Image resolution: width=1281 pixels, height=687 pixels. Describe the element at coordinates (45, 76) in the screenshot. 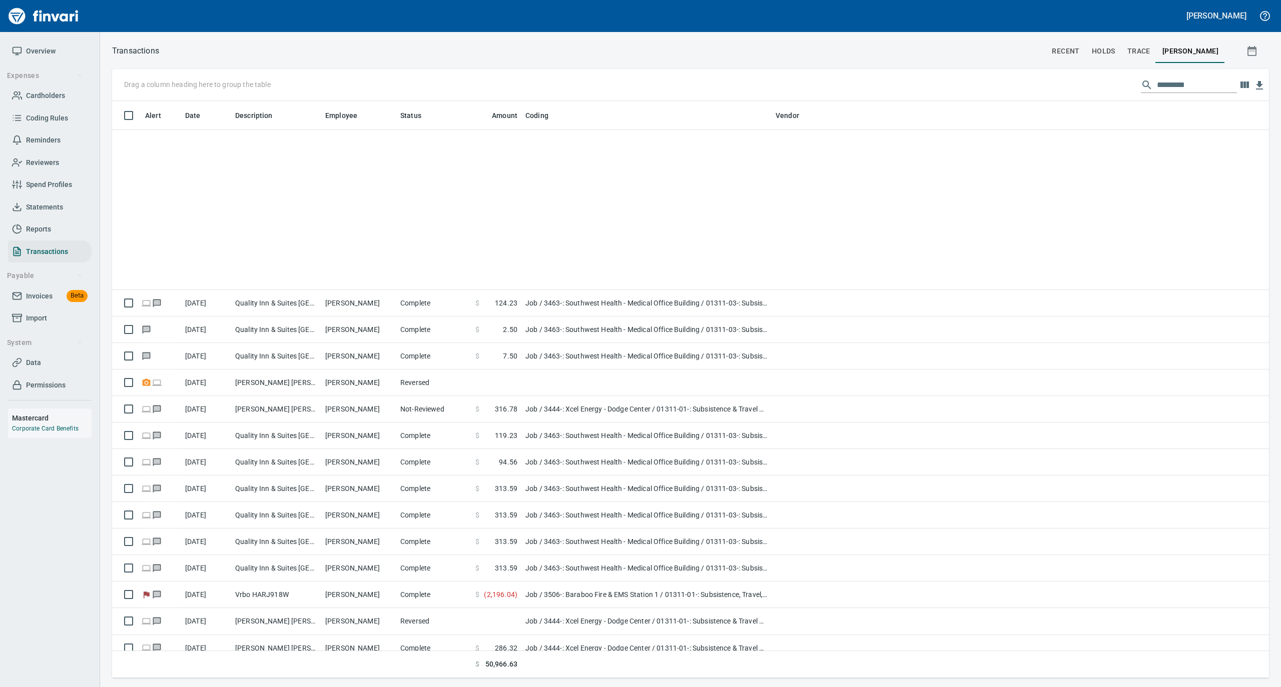

I see `span: Expenses` at that location.